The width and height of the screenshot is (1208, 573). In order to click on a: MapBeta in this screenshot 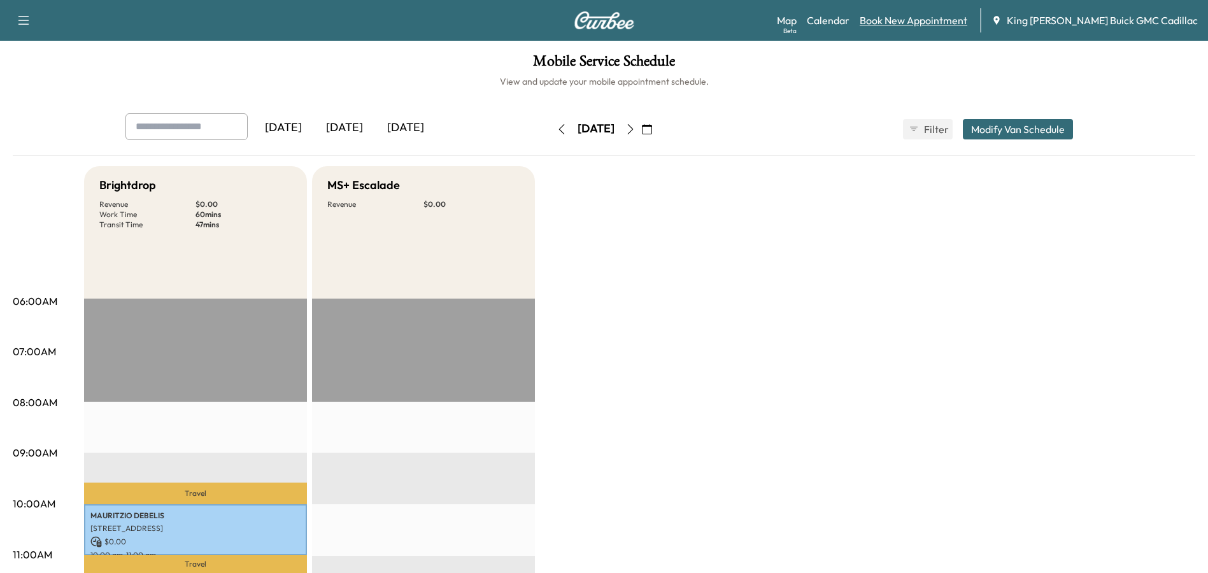, I will do `click(786, 20)`.